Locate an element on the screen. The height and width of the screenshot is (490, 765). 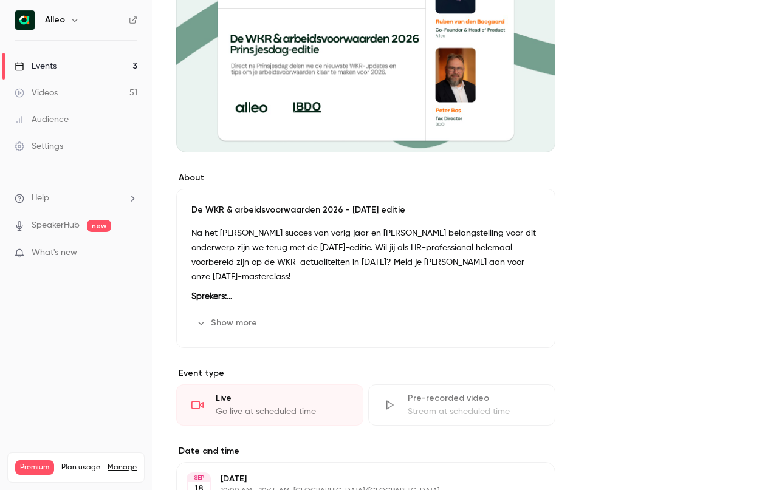
div: Videos is located at coordinates (36, 93).